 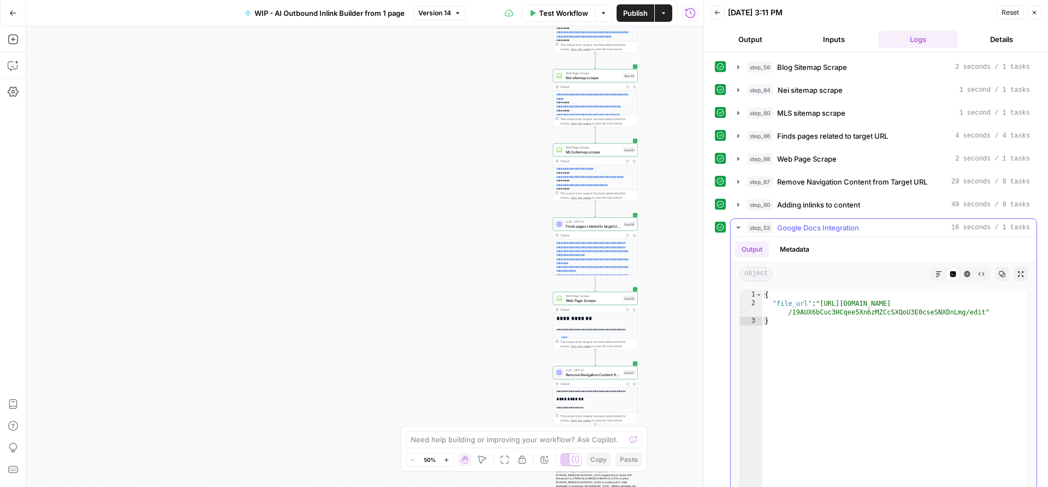 What do you see at coordinates (812, 67) in the screenshot?
I see `span: Blog Sitemap Scrape` at bounding box center [812, 67].